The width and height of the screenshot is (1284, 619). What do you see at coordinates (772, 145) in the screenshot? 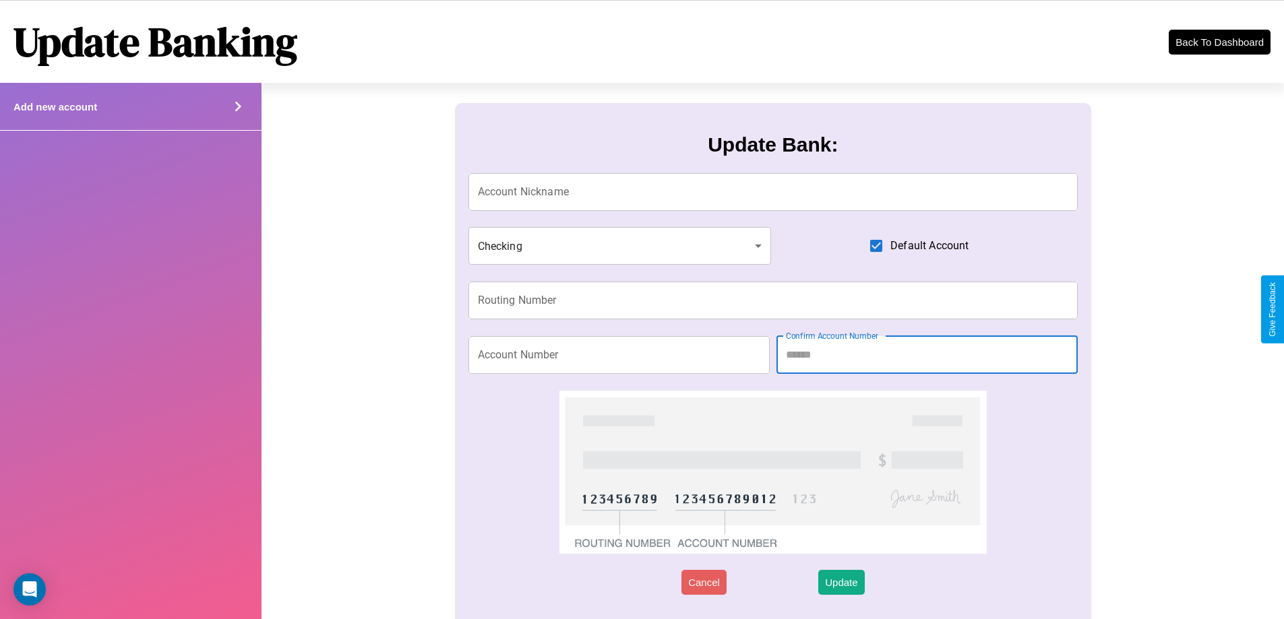
I see `h3: Update Bank:` at bounding box center [772, 145].